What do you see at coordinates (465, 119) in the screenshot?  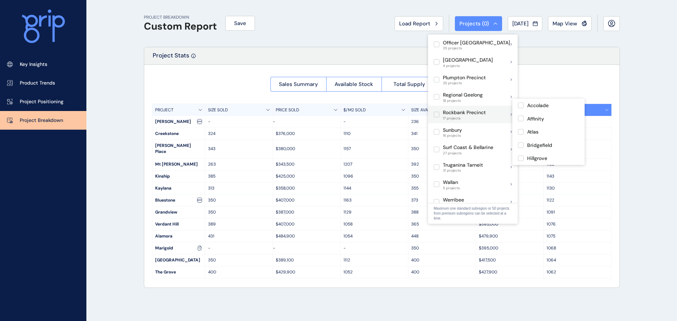 I see `span: 17 projects` at bounding box center [465, 119].